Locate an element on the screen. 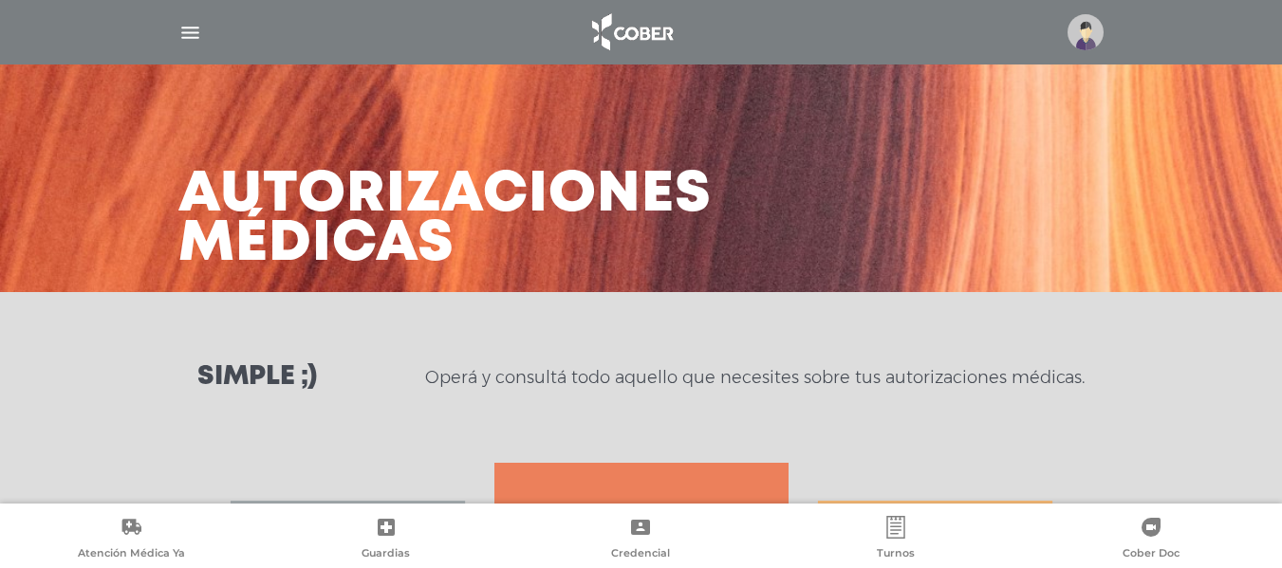 This screenshot has height=568, width=1282. span: Guardias is located at coordinates (385, 555).